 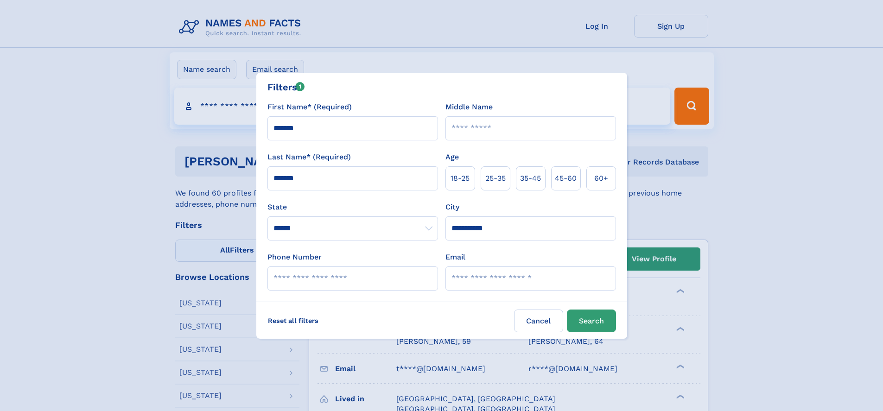 What do you see at coordinates (460, 178) in the screenshot?
I see `span: 18‑25` at bounding box center [460, 178].